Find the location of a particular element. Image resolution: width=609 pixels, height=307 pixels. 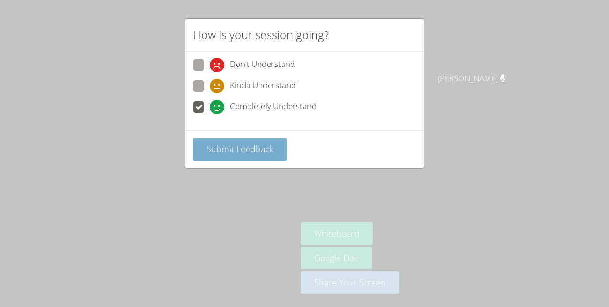

button: Submit Feedback is located at coordinates (240, 149).